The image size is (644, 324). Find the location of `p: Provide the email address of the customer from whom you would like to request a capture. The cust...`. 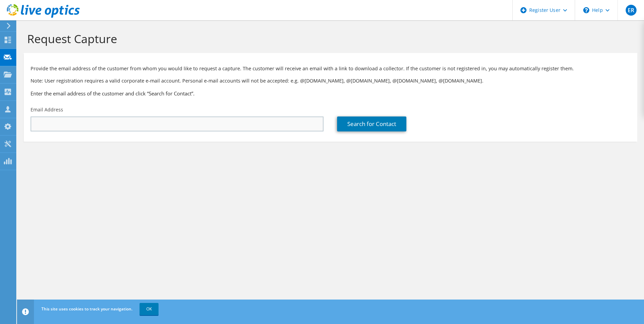

p: Provide the email address of the customer from whom you would like to request a capture. The cust... is located at coordinates (330, 69).